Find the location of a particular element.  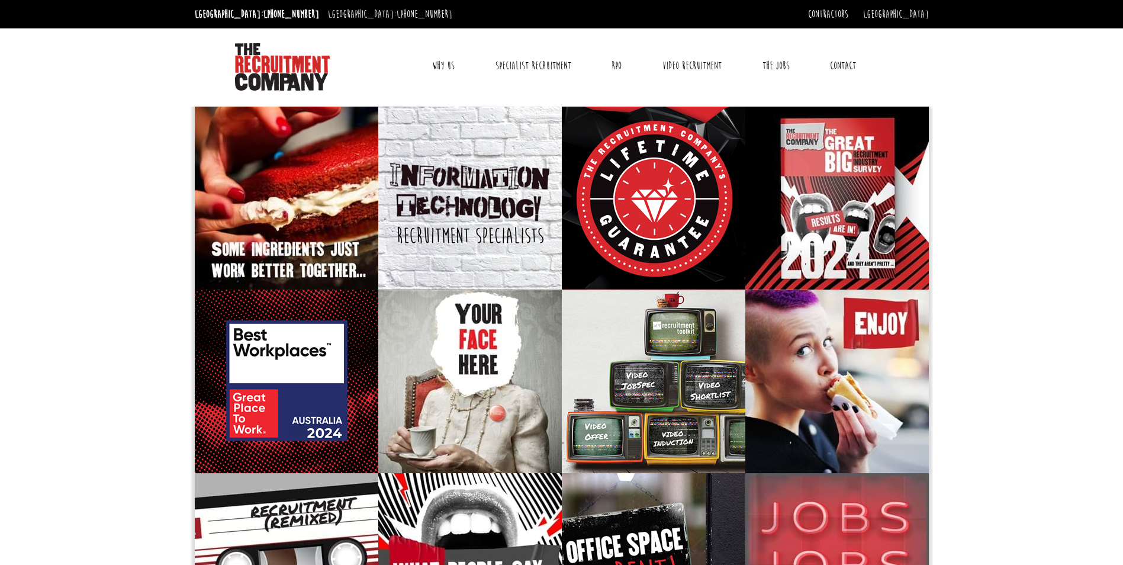

img: The Recruitment Company is located at coordinates (282, 67).